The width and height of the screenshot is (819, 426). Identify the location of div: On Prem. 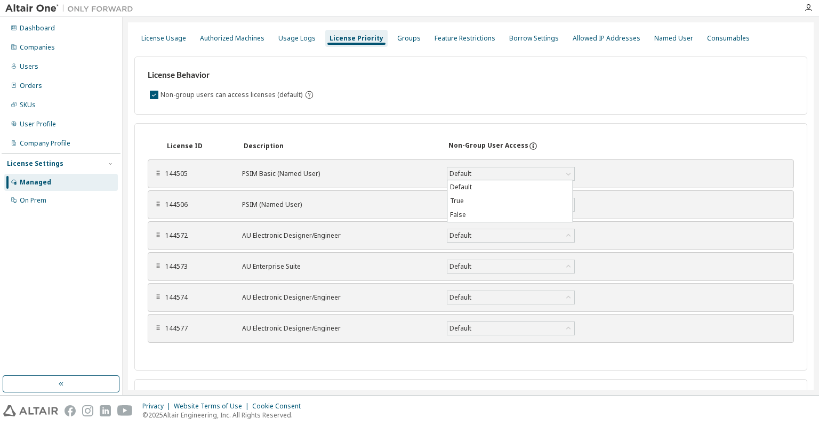
(33, 200).